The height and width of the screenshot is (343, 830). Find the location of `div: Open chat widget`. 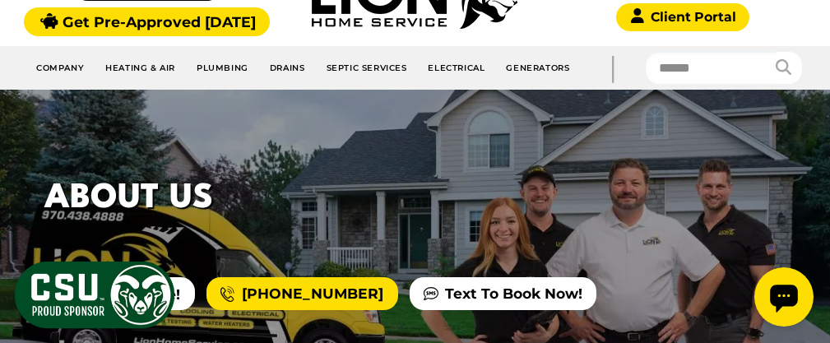

div: Open chat widget is located at coordinates (36, 36).